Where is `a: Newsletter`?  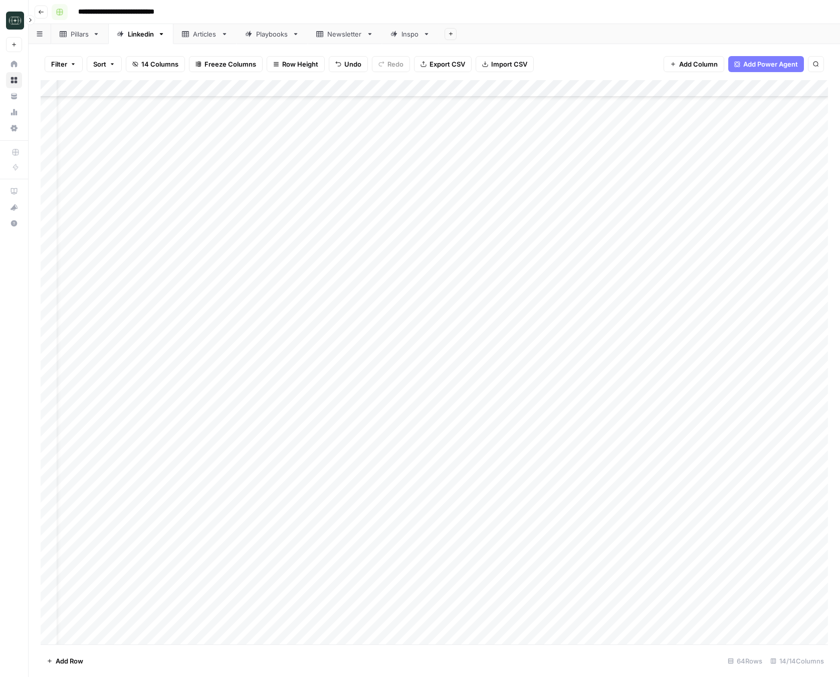
a: Newsletter is located at coordinates (345, 34).